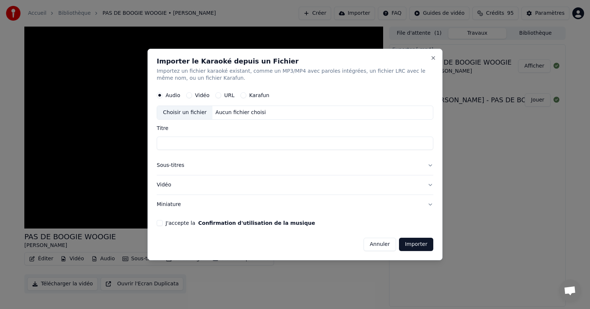 The image size is (590, 309). Describe the element at coordinates (202, 96) in the screenshot. I see `label: Vidéo` at that location.